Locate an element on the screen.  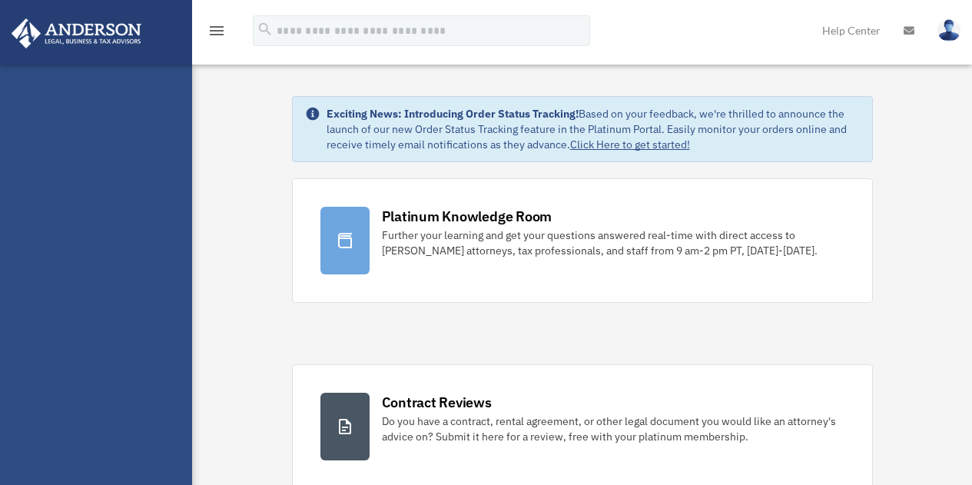
i: search is located at coordinates (265, 29).